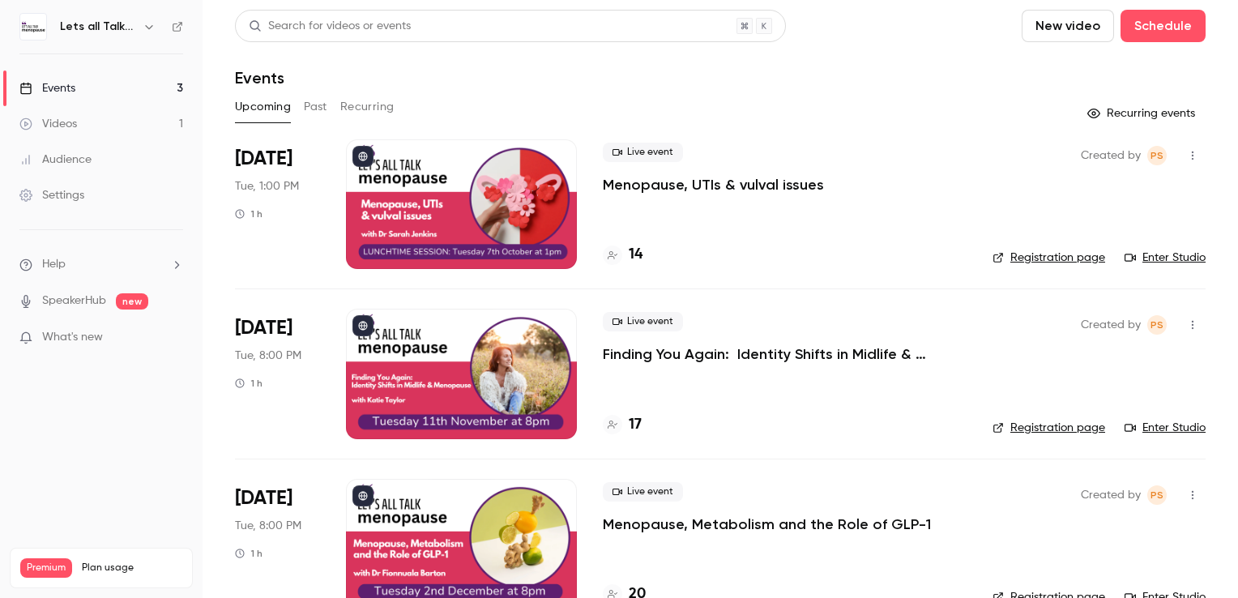 This screenshot has width=1238, height=598. Describe the element at coordinates (98, 27) in the screenshot. I see `h6: Lets all Talk Menopause LIVE` at that location.